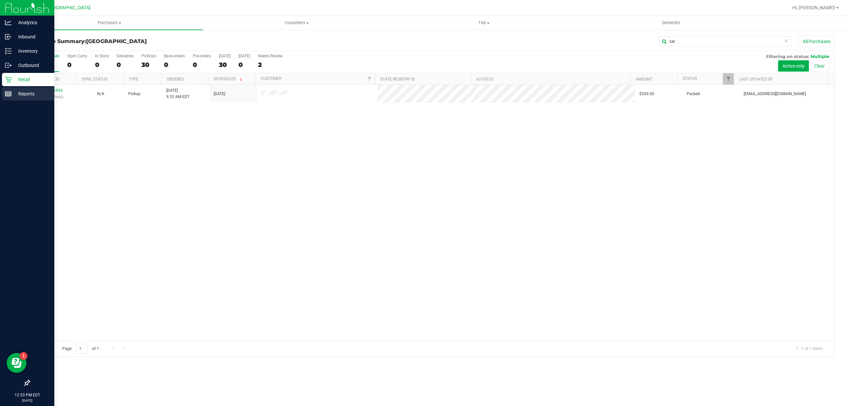  What do you see at coordinates (31, 79) in the screenshot?
I see `p: Retail` at bounding box center [31, 79].